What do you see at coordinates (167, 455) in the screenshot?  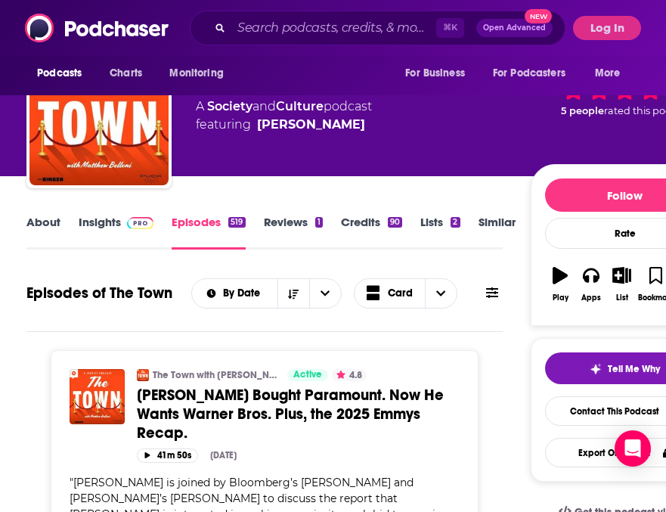 I see `button: 41m 50s` at bounding box center [167, 455].